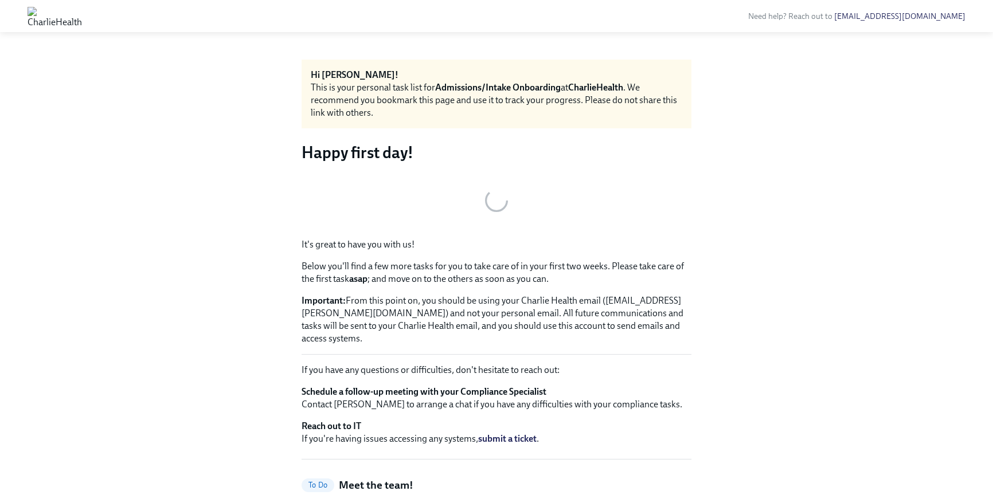 The width and height of the screenshot is (993, 499). I want to click on a: submit a ticket, so click(507, 439).